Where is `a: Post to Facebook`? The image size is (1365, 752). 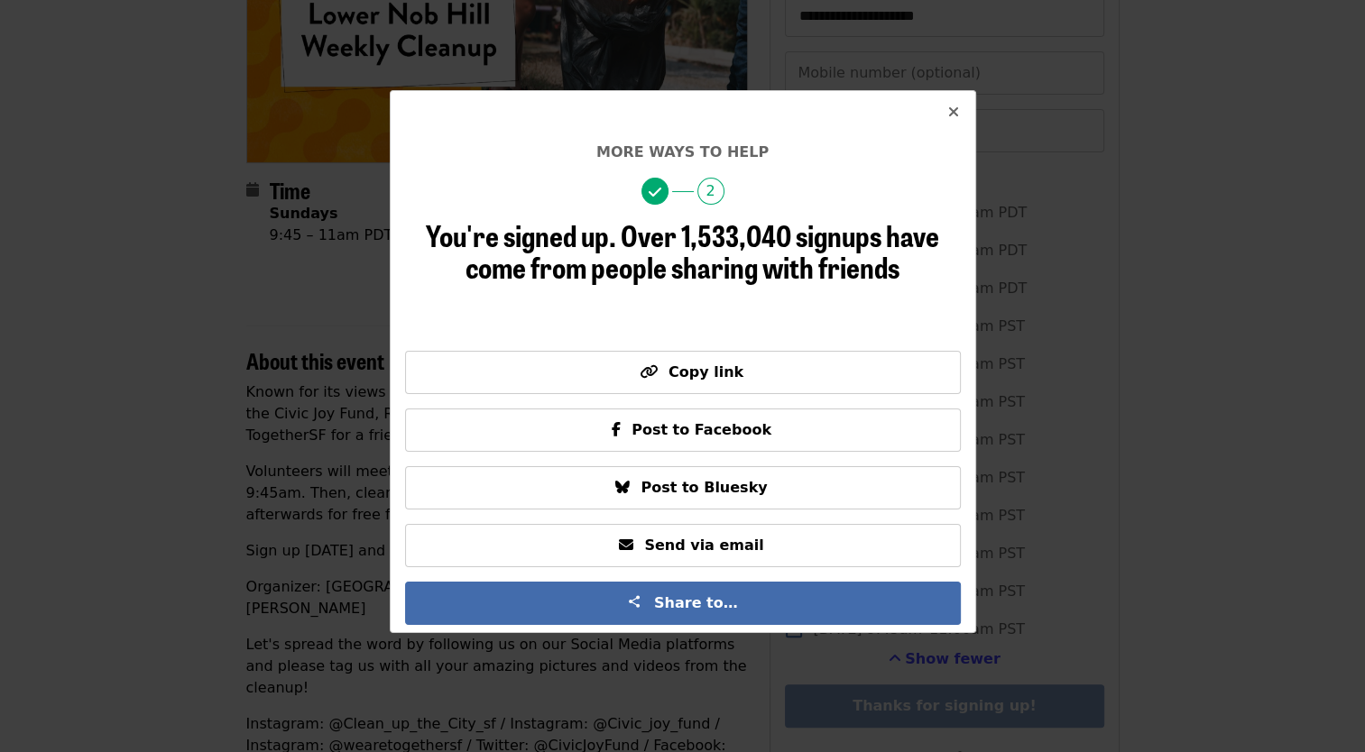
a: Post to Facebook is located at coordinates (683, 430).